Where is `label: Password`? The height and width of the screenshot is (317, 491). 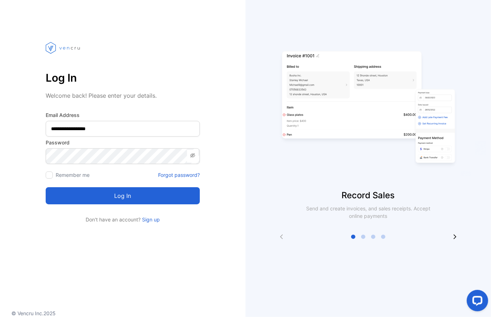
label: Password is located at coordinates (123, 142).